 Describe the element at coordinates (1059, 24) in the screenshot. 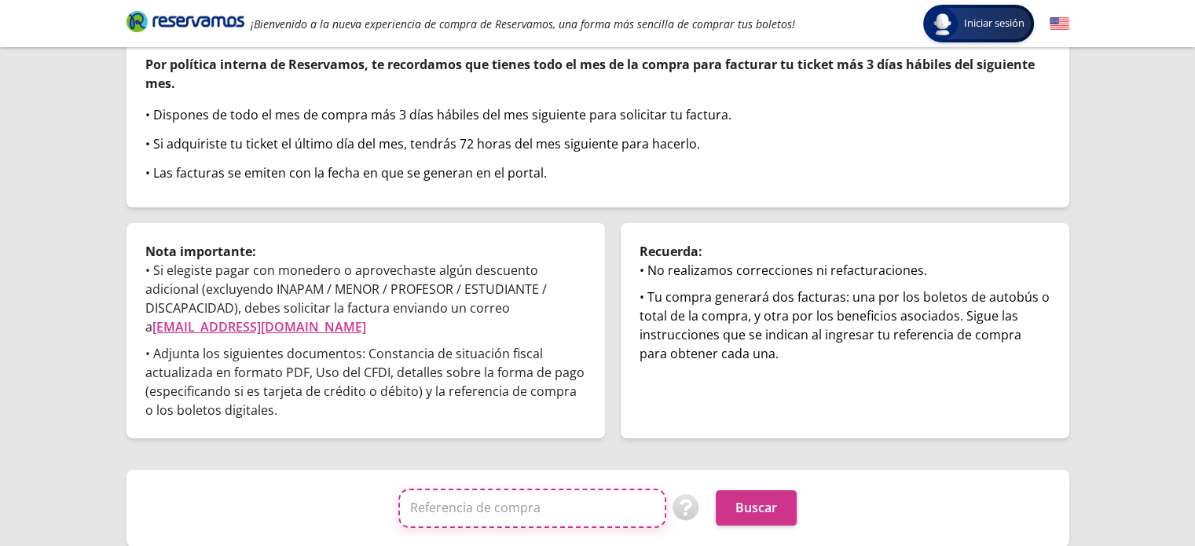

I see `button: English` at that location.